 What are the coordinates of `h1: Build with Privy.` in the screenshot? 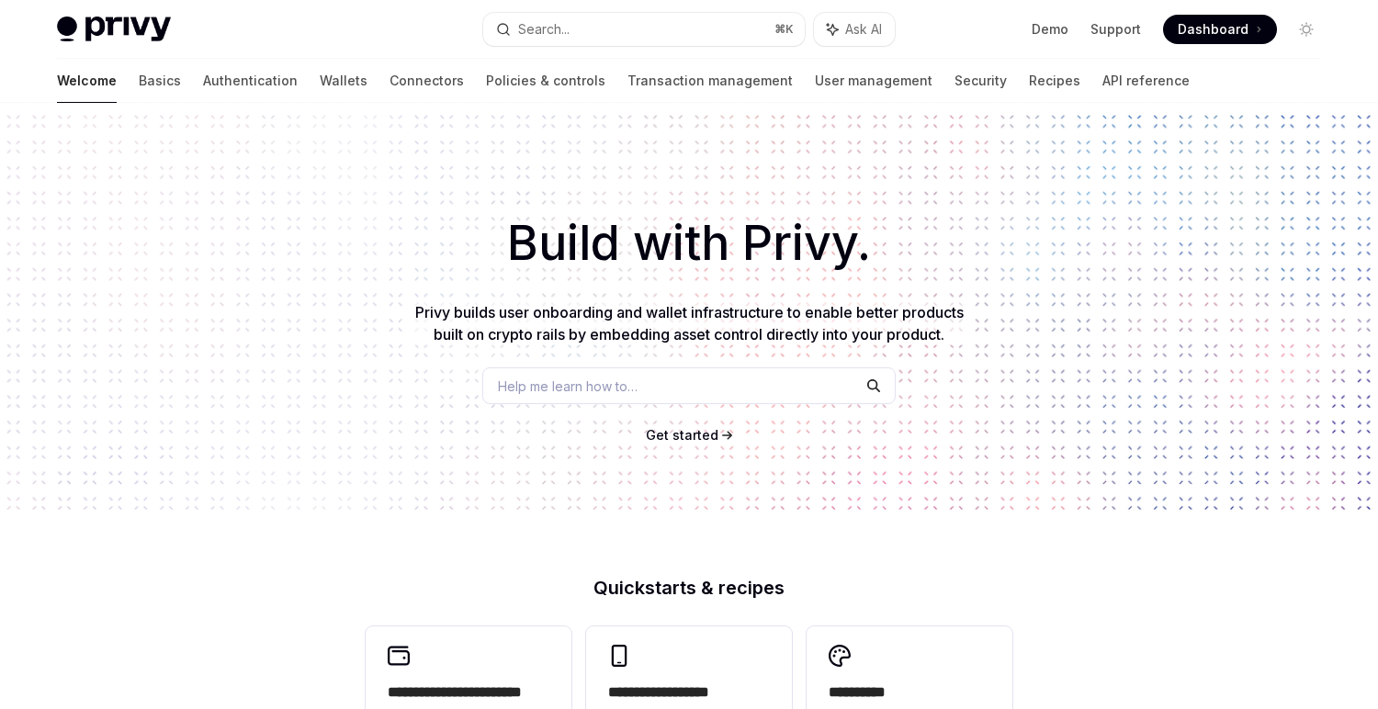 It's located at (689, 243).